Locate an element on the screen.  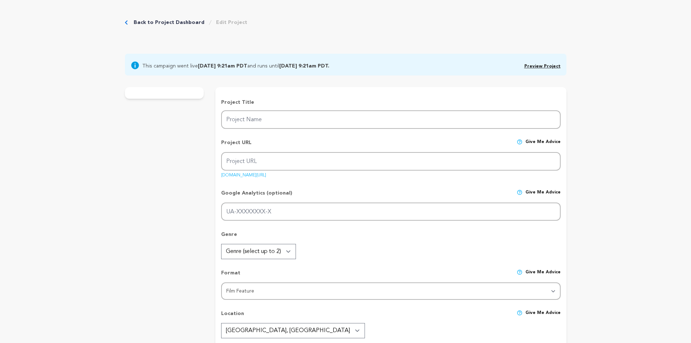
p: Project Title is located at coordinates (391, 102).